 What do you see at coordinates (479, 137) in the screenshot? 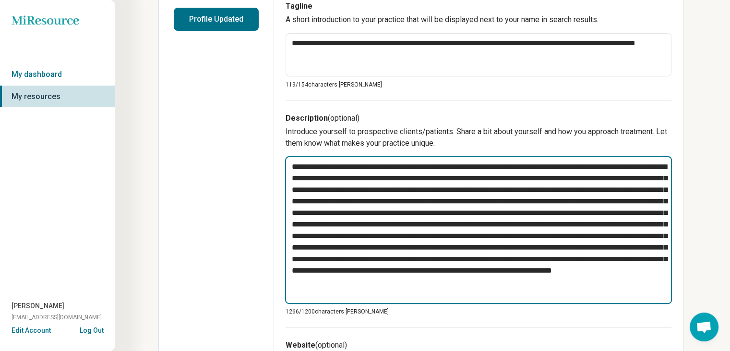
I see `p: Introduce yourself to prospective clients/patients. Share a bit about yourself and how you approa...` at bounding box center [479, 137].